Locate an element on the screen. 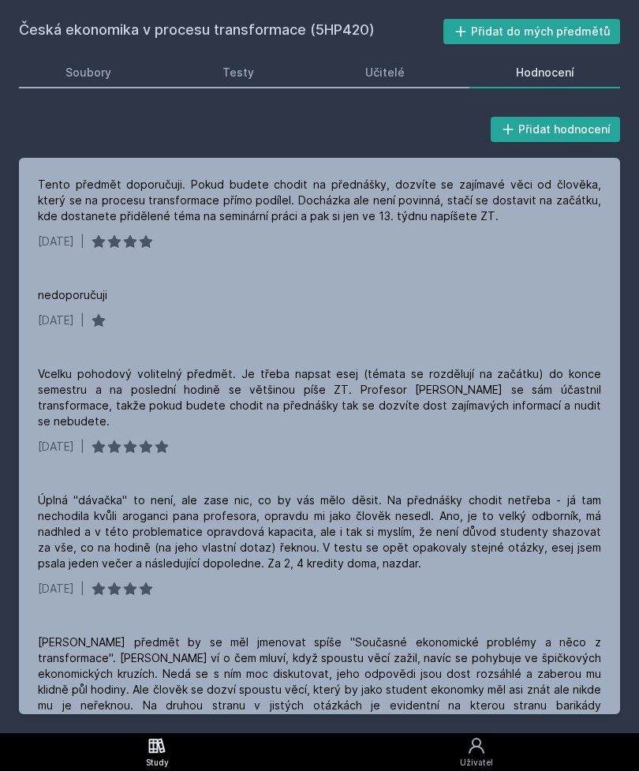  a: Hodnocení is located at coordinates (544, 73).